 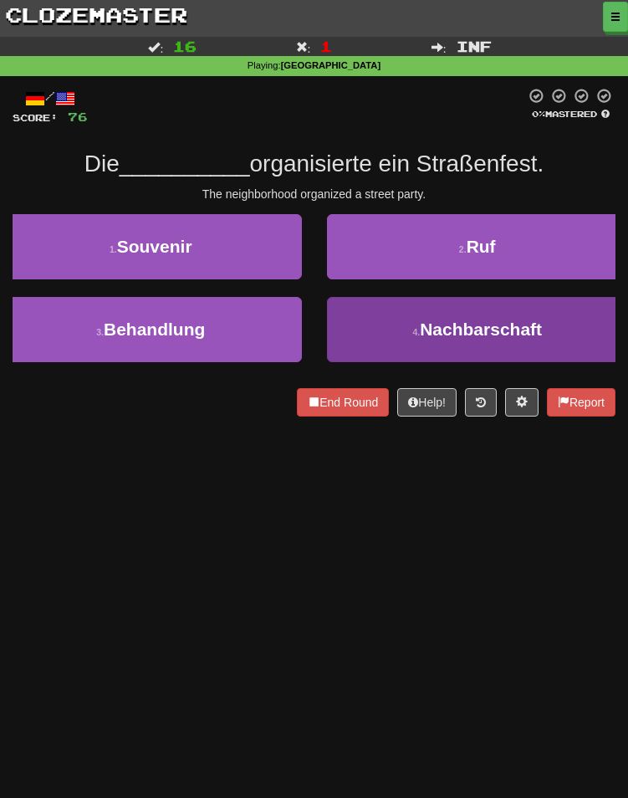 I want to click on span: 1, so click(x=326, y=46).